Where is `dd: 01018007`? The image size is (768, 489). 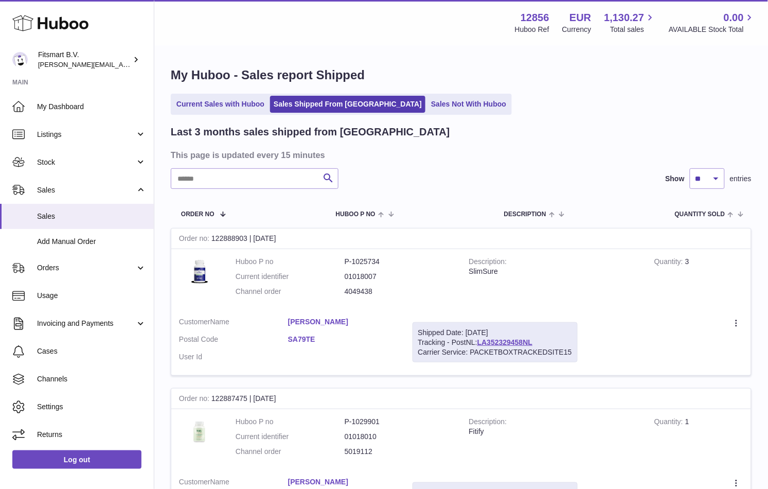
dd: 01018007 is located at coordinates (399, 276).